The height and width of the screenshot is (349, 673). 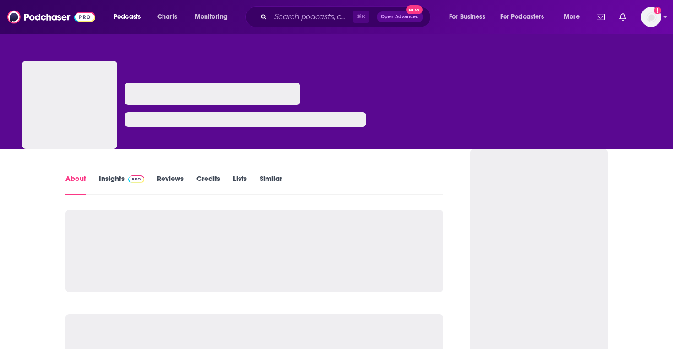 What do you see at coordinates (211, 17) in the screenshot?
I see `span: Monitoring` at bounding box center [211, 17].